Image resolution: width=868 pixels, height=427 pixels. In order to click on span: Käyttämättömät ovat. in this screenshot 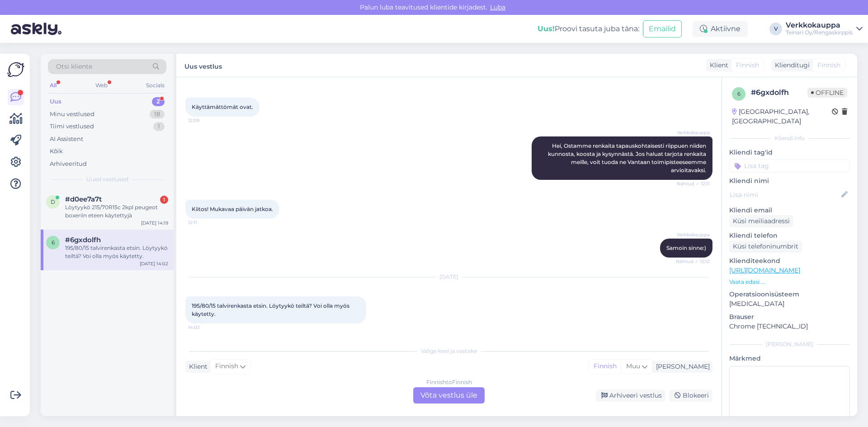, I will do `click(222, 107)`.